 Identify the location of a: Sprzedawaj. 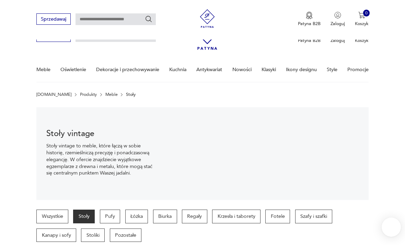
(53, 20).